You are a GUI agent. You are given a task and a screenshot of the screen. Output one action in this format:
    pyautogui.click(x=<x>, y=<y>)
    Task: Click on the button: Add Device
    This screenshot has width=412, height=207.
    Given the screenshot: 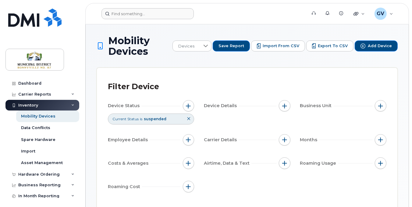 What is the action you would take?
    pyautogui.click(x=376, y=46)
    